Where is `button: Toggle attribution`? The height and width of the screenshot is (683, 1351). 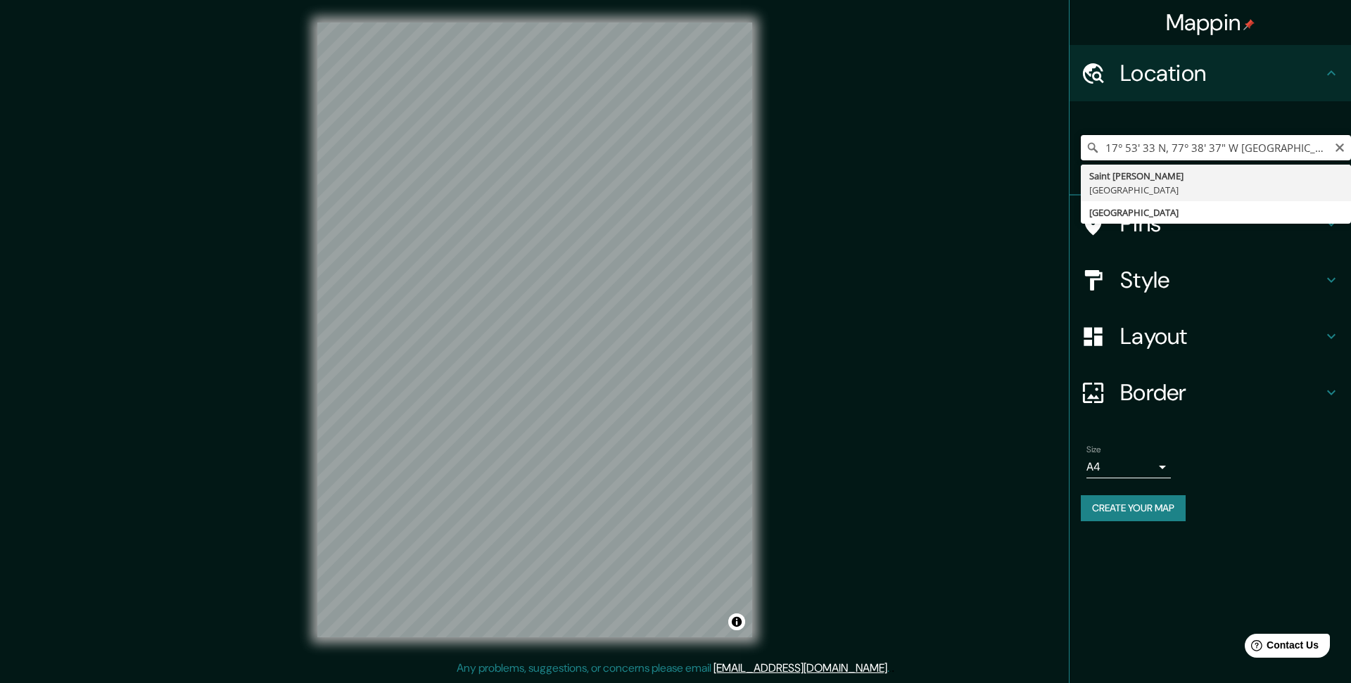 button: Toggle attribution is located at coordinates (737, 622).